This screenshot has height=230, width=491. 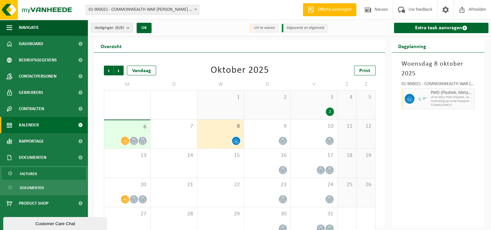 I want to click on span: 6, so click(x=127, y=127).